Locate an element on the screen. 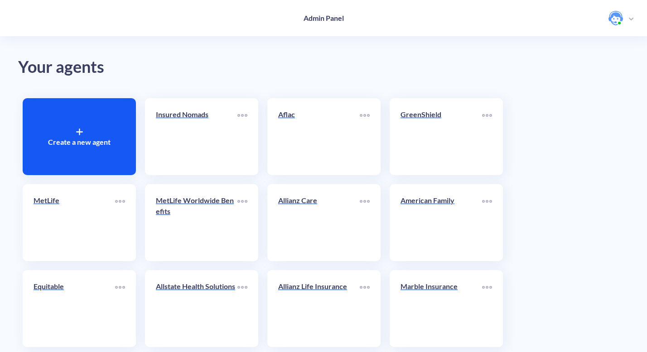 This screenshot has width=647, height=352. p: MetLife is located at coordinates (74, 201).